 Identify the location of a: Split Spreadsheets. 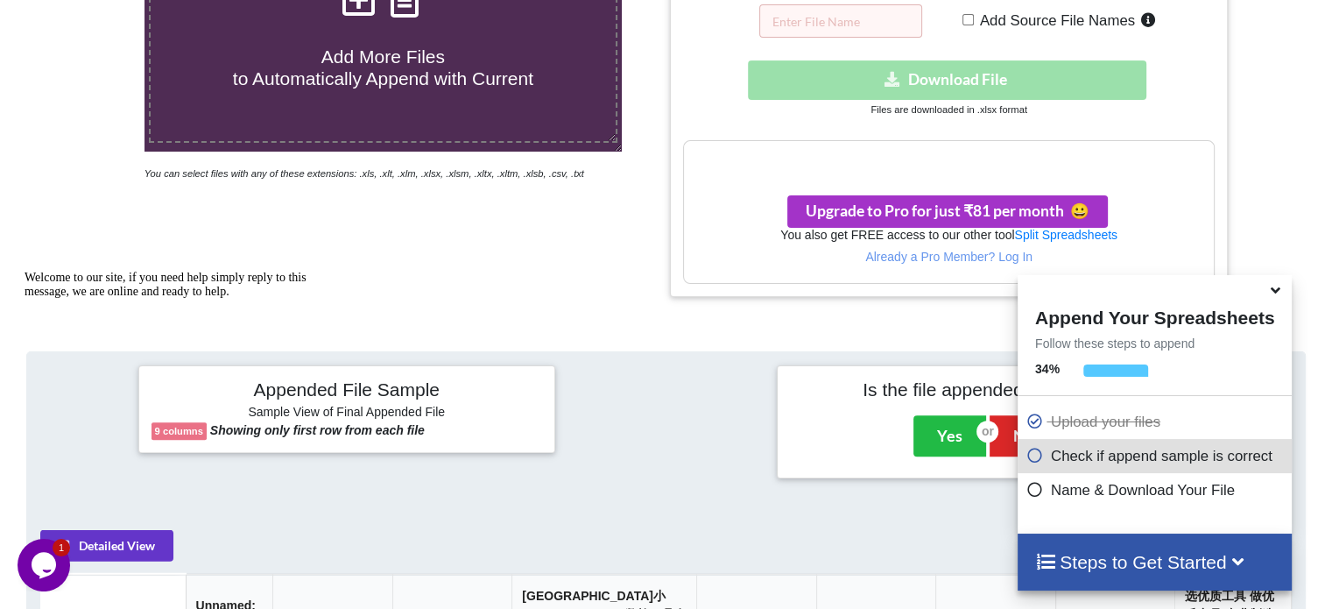
(1066, 235).